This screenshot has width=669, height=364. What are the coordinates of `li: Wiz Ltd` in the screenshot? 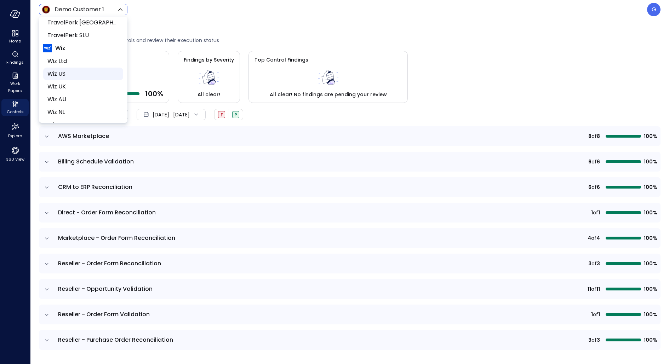 It's located at (83, 61).